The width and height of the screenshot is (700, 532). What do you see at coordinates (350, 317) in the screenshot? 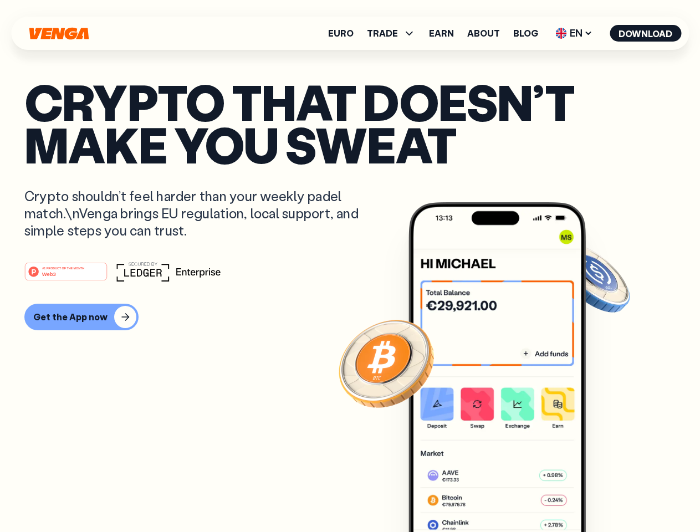
I see `a: Get the App now` at bounding box center [350, 317].